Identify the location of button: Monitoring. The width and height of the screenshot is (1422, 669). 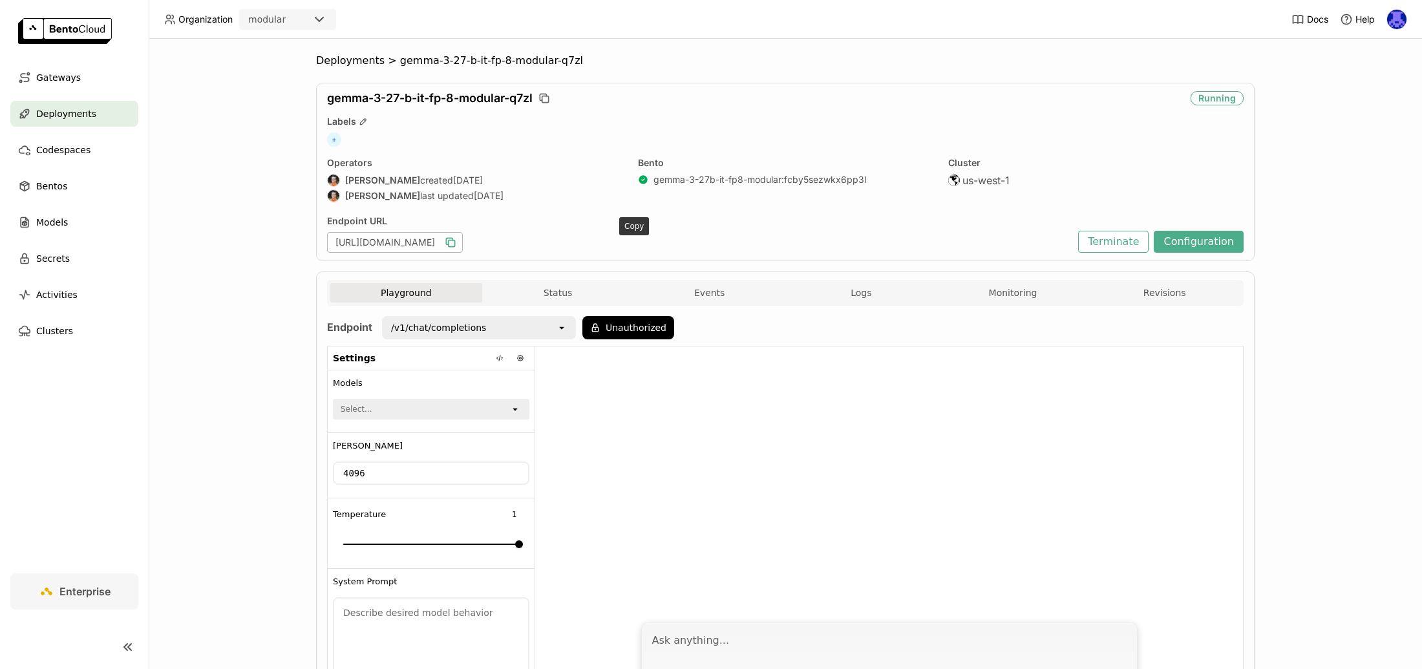
(1013, 293).